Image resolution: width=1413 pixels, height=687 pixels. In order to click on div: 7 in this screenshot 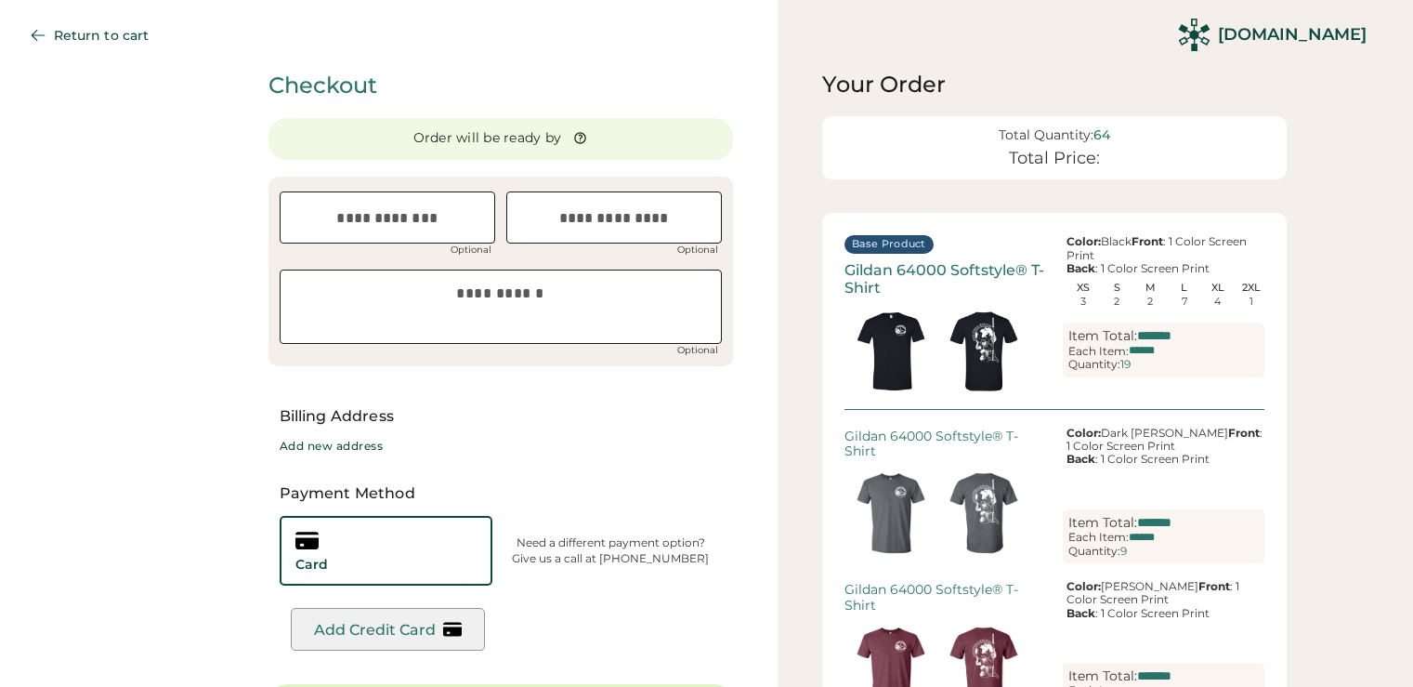, I will do `click(1185, 301)`.